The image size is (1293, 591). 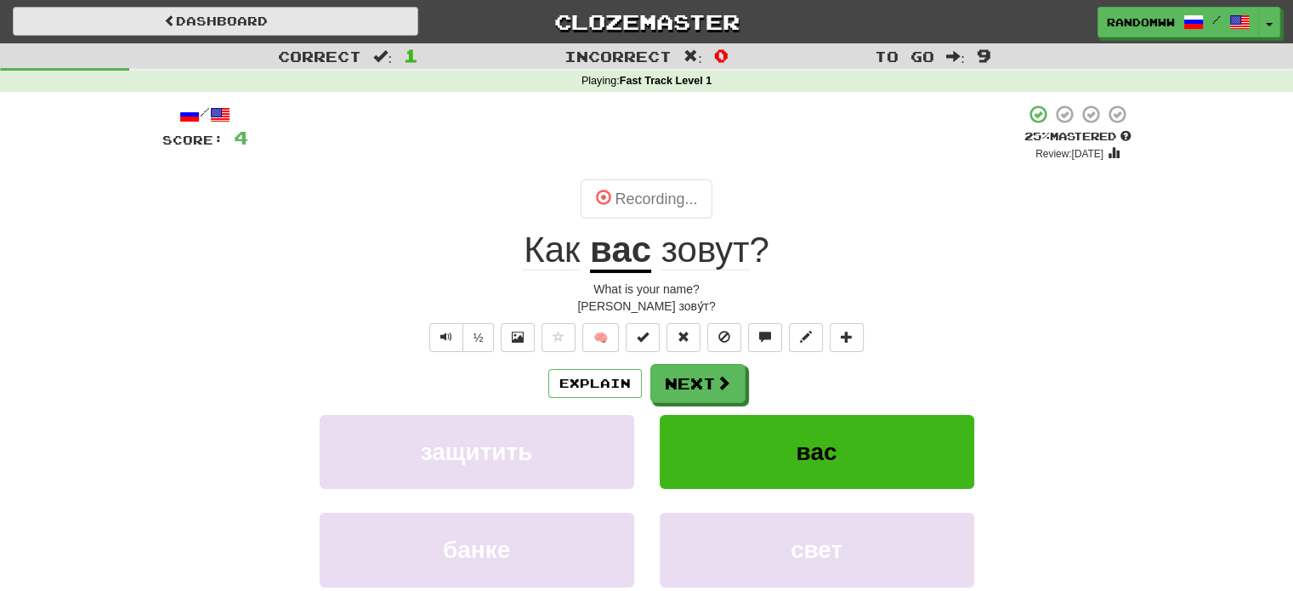 What do you see at coordinates (477, 451) in the screenshot?
I see `button: защитить` at bounding box center [477, 451].